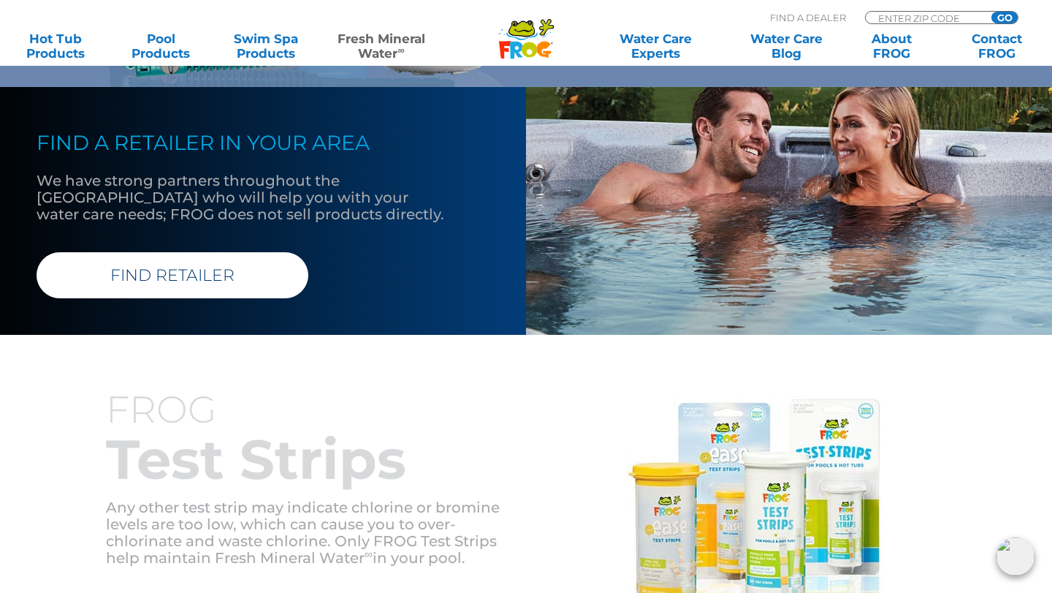  Describe the element at coordinates (808, 18) in the screenshot. I see `p: Find A Dealer` at that location.